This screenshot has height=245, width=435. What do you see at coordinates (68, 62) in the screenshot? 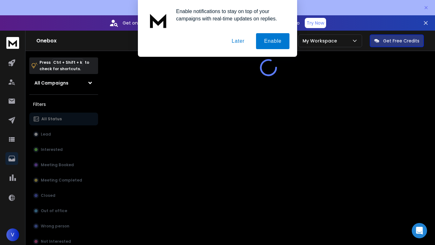
I see `span: Ctrl + Shift + k` at bounding box center [68, 62].